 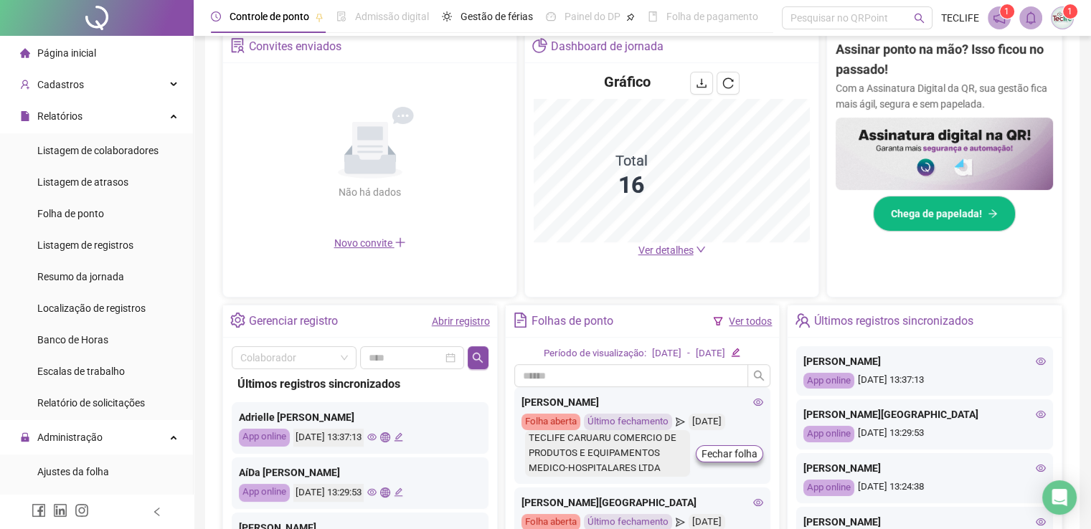 I want to click on span: setting, so click(x=237, y=320).